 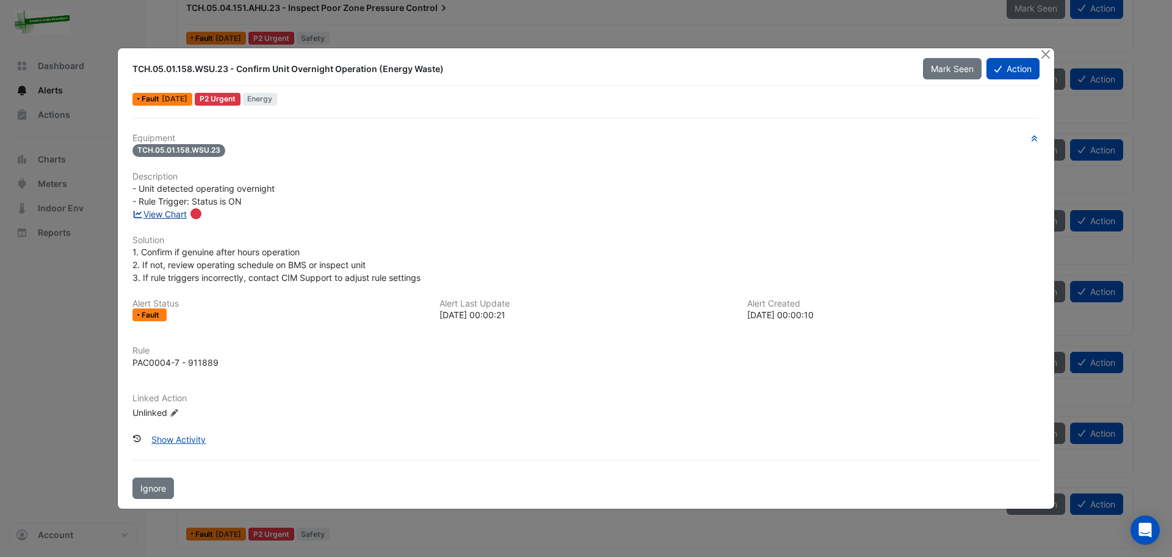 I want to click on button: Close, so click(x=1045, y=54).